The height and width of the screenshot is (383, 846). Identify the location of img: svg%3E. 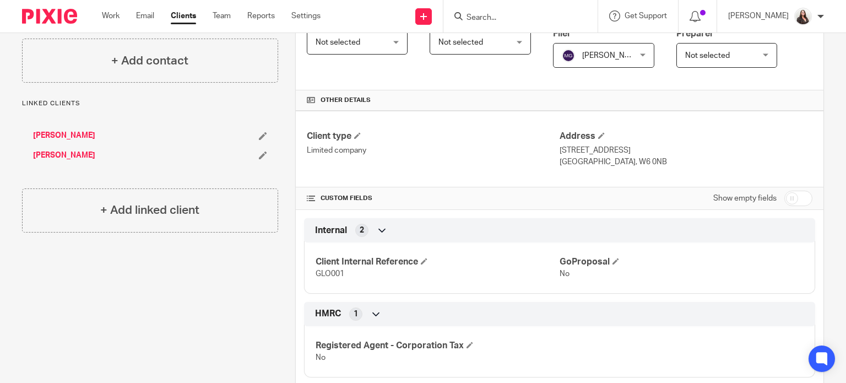
(568, 56).